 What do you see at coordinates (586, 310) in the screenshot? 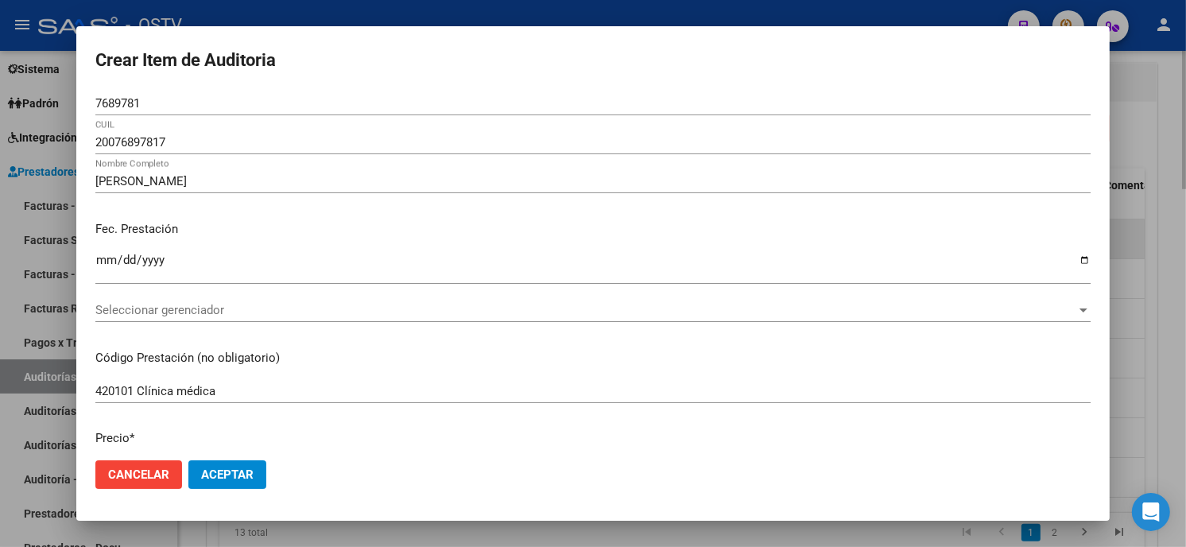
I see `span: Seleccionar gerenciador` at bounding box center [586, 310].